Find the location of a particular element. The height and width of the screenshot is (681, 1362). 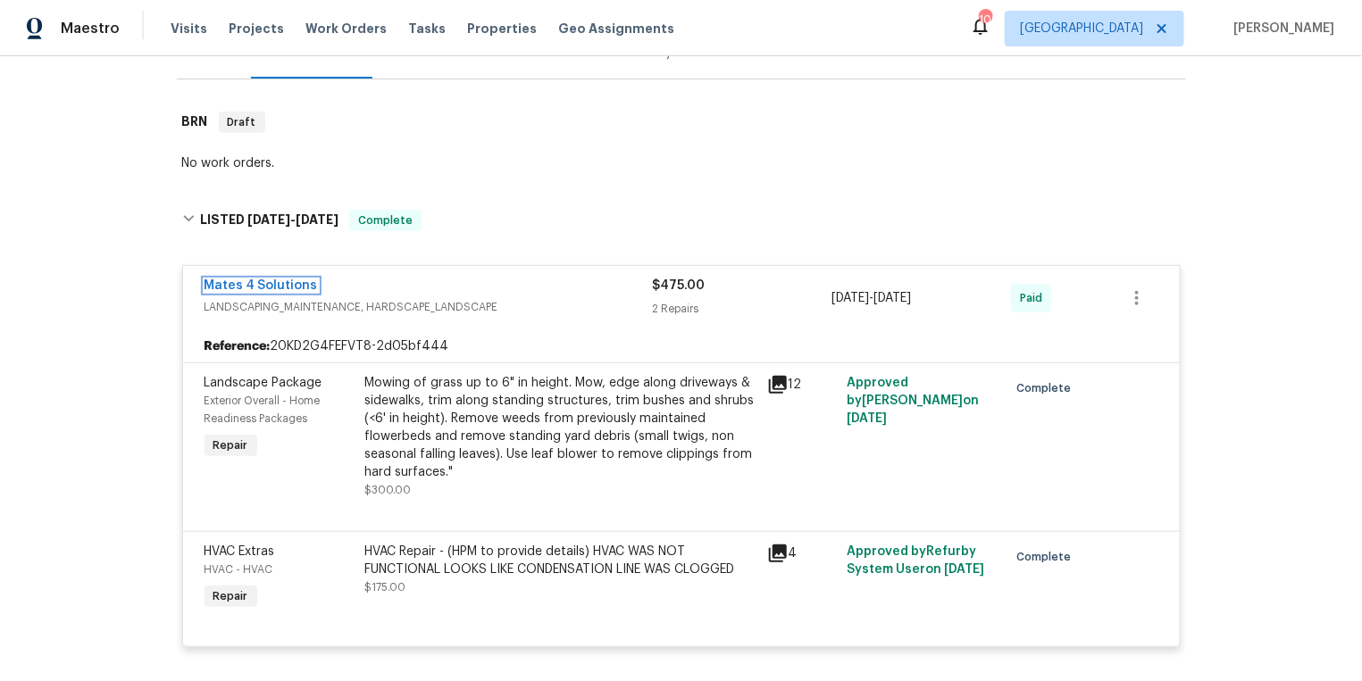

div: 20KD2G4FEFVT8-2d05bf444 is located at coordinates (681, 347).